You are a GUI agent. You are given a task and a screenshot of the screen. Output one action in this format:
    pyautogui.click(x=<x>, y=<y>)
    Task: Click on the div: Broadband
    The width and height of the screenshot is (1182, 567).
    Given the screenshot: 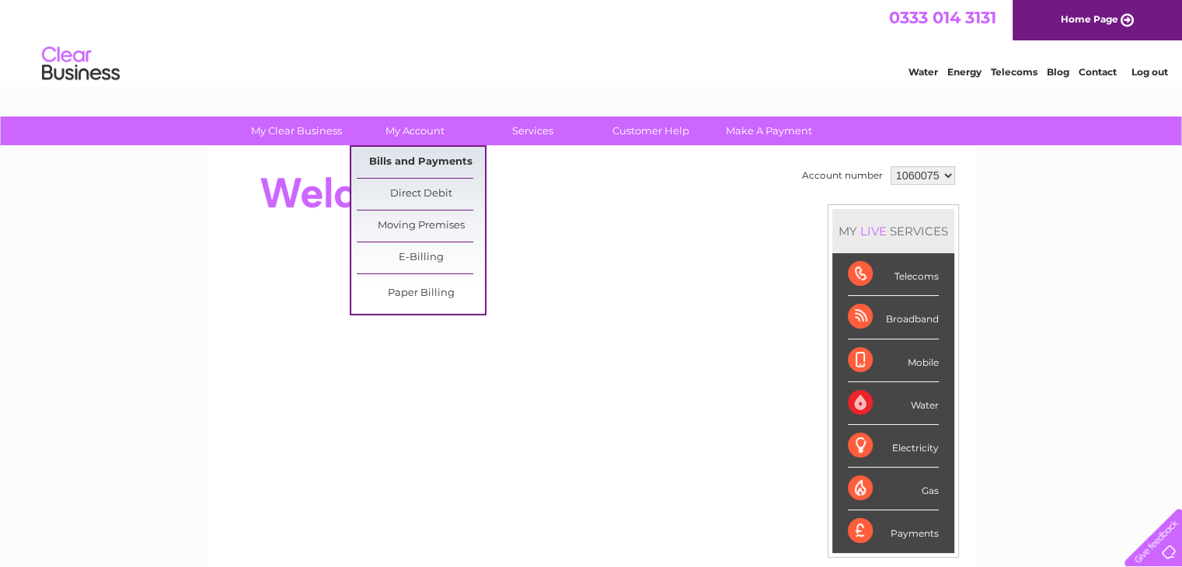 What is the action you would take?
    pyautogui.click(x=893, y=317)
    